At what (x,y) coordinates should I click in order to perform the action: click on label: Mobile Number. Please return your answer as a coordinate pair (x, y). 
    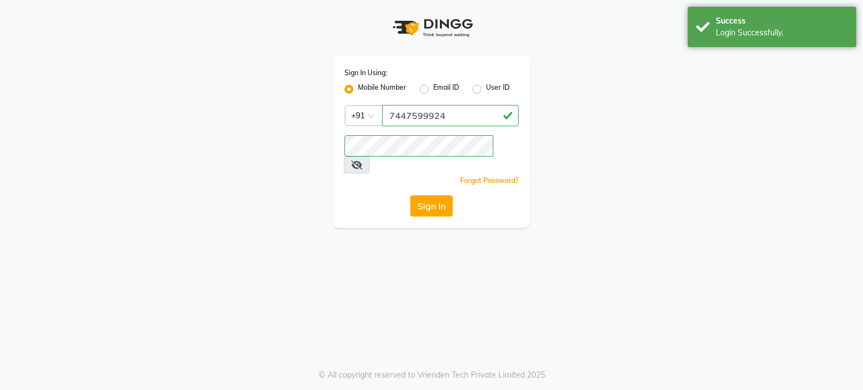
    Looking at the image, I should click on (382, 89).